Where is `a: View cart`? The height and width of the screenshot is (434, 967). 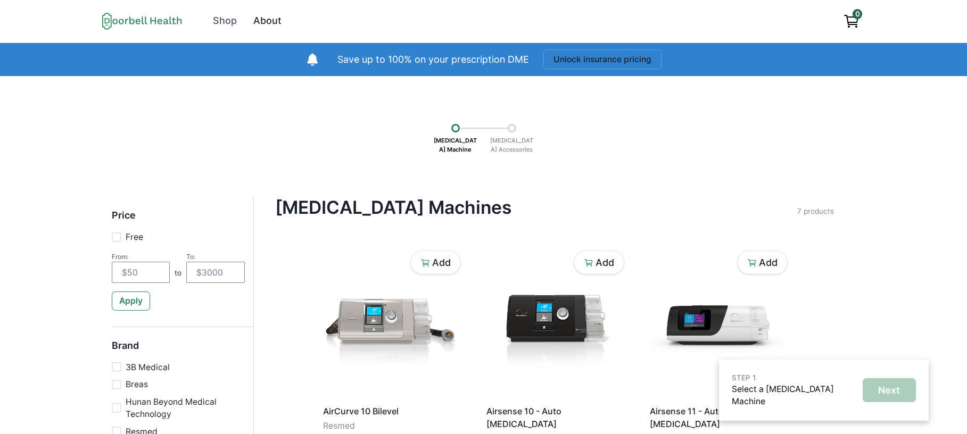 a: View cart is located at coordinates (852, 21).